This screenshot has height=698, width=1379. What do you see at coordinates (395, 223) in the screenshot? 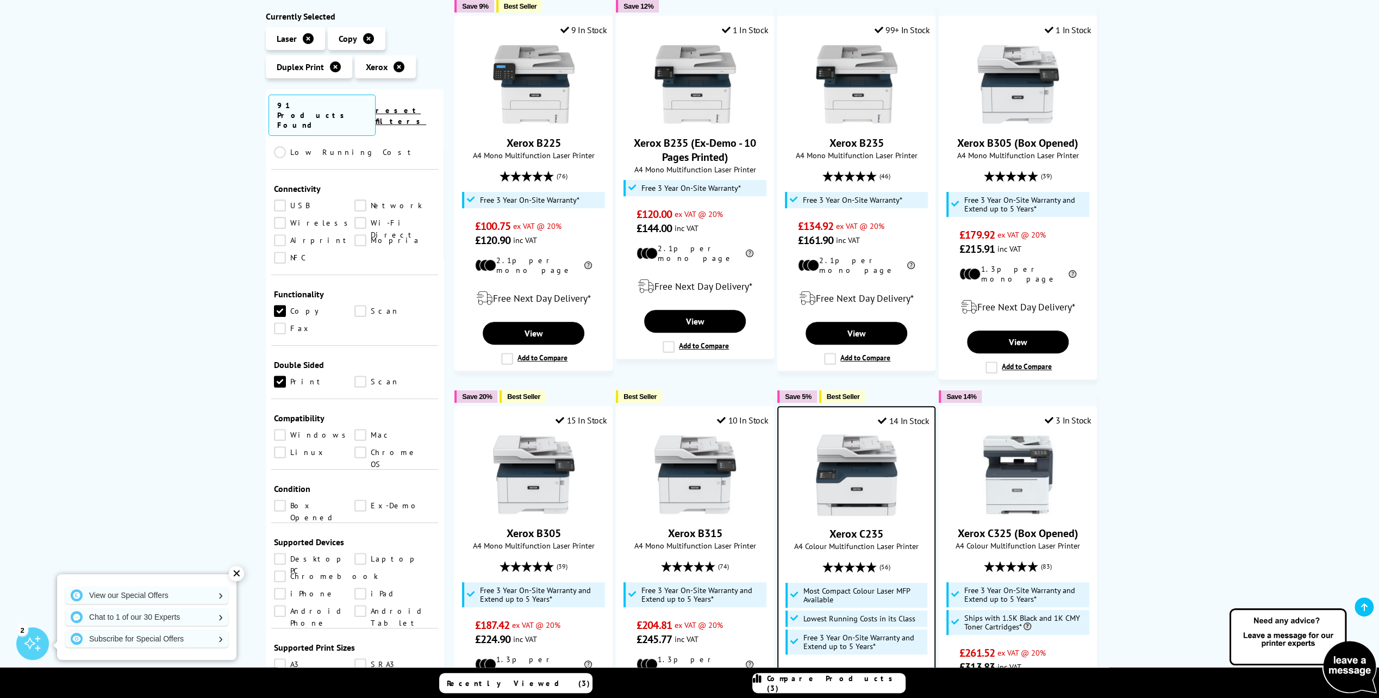
I see `a: Wi-Fi Direct` at bounding box center [395, 223].